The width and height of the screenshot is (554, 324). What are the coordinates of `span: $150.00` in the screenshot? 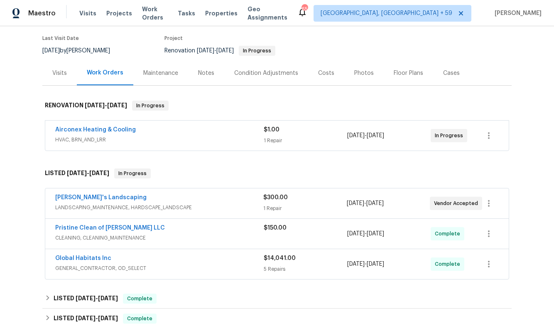 It's located at (275, 228).